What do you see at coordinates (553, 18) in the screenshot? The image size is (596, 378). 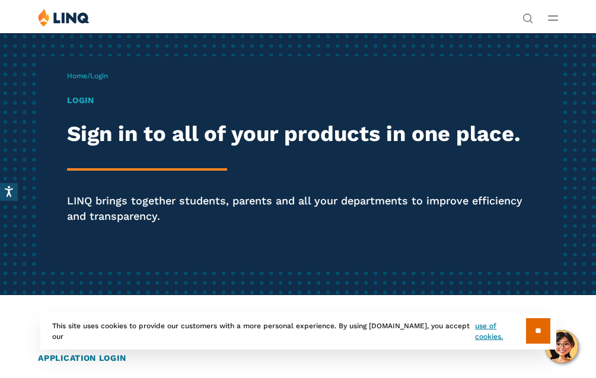 I see `button: Open Main Menu` at bounding box center [553, 18].